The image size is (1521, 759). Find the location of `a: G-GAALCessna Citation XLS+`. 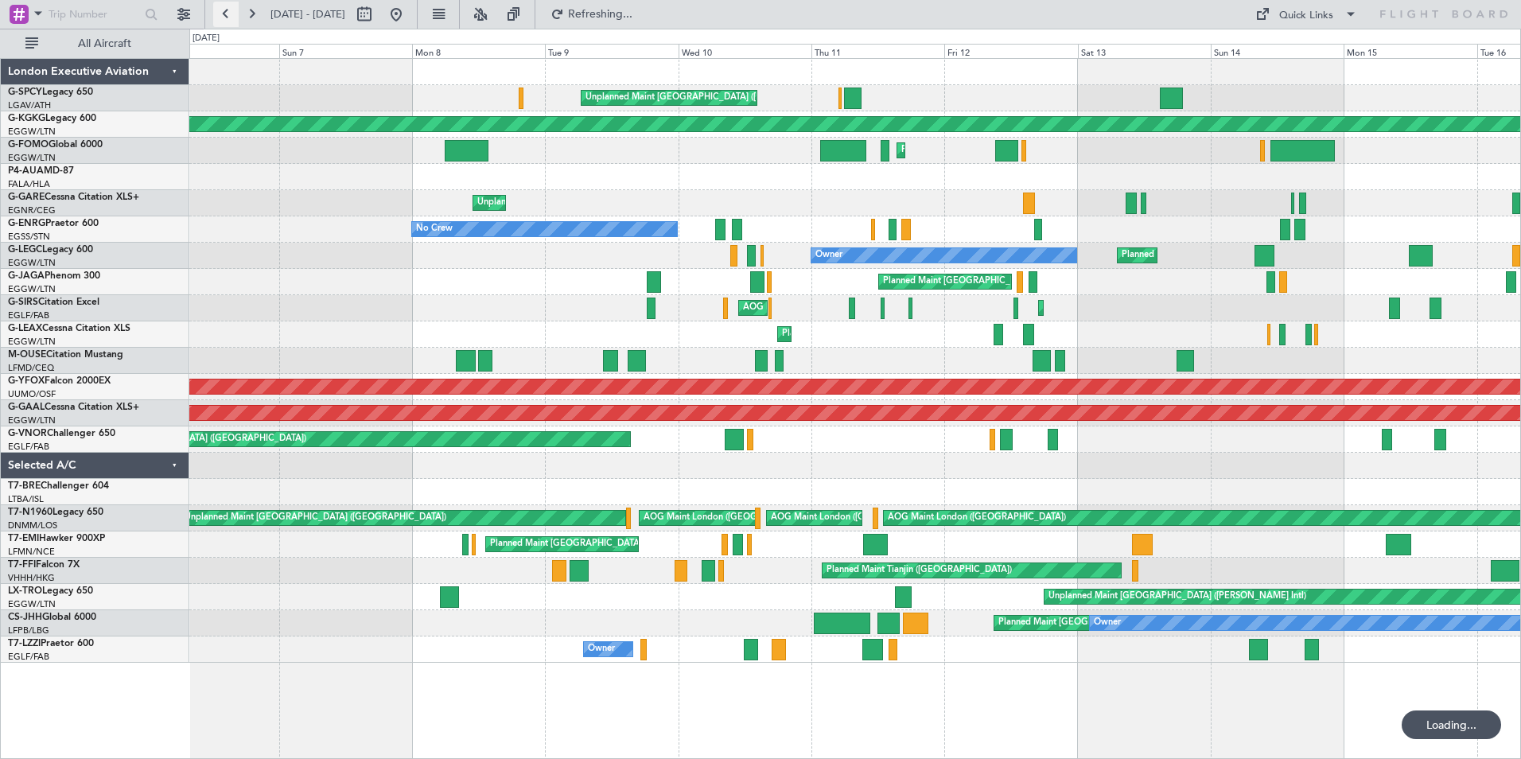

a: G-GAALCessna Citation XLS+ is located at coordinates (73, 407).